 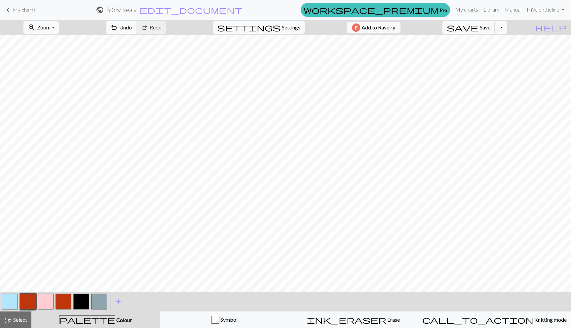 I want to click on span: Zoom, so click(x=44, y=27).